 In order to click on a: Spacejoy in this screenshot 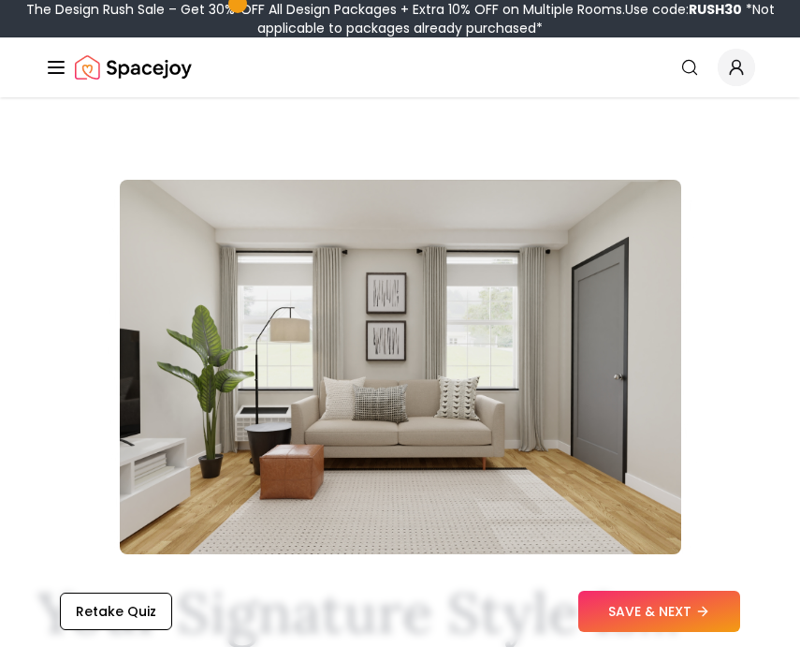, I will do `click(133, 67)`.